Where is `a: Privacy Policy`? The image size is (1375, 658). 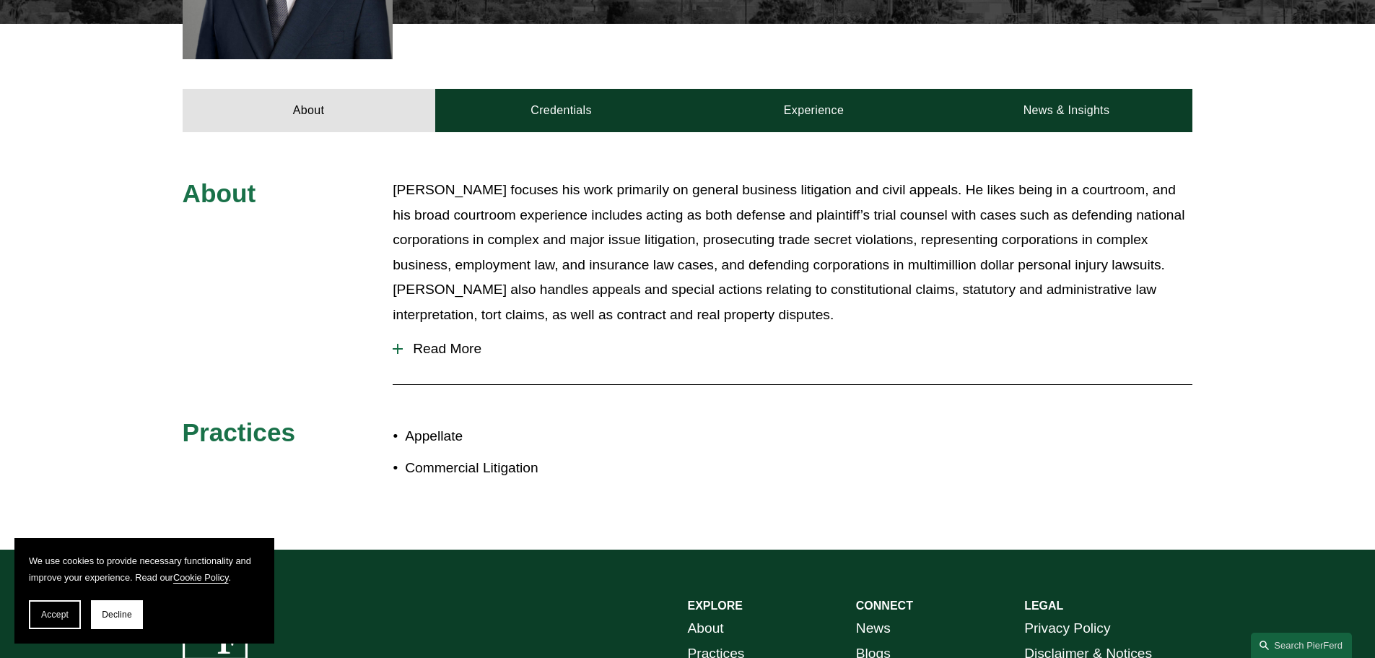 a: Privacy Policy is located at coordinates (1067, 628).